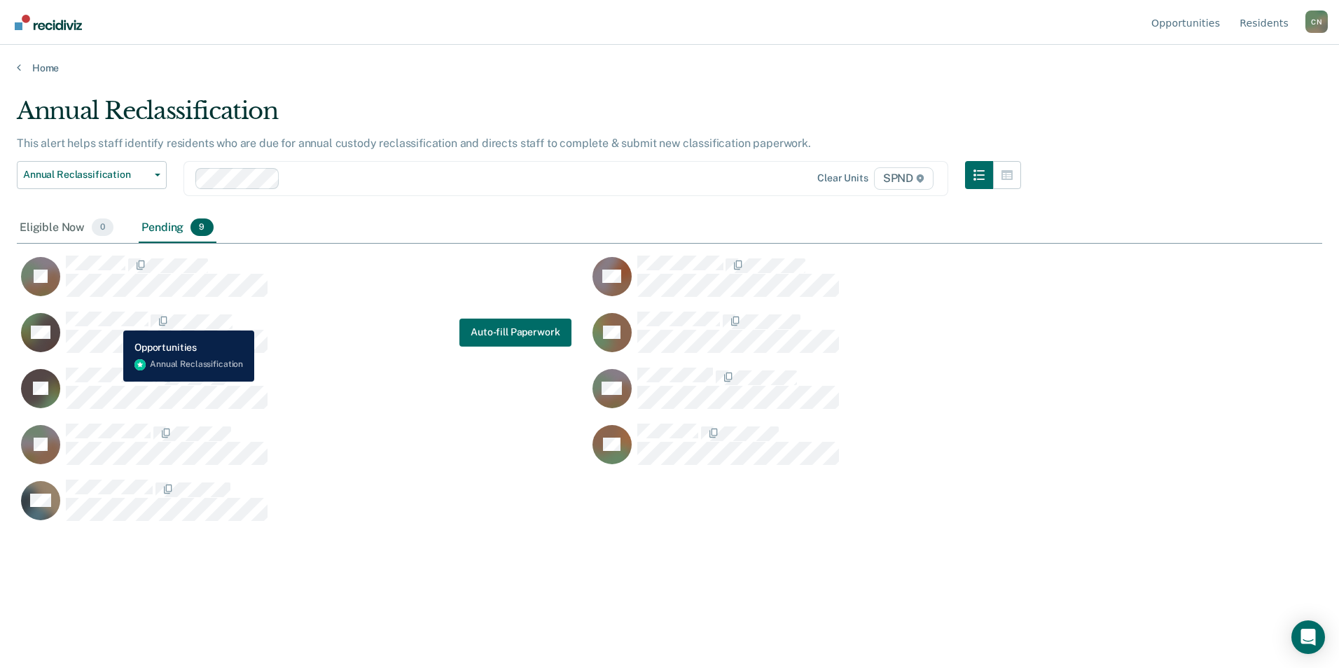 Image resolution: width=1339 pixels, height=668 pixels. What do you see at coordinates (202, 228) in the screenshot?
I see `span: 9` at bounding box center [202, 228].